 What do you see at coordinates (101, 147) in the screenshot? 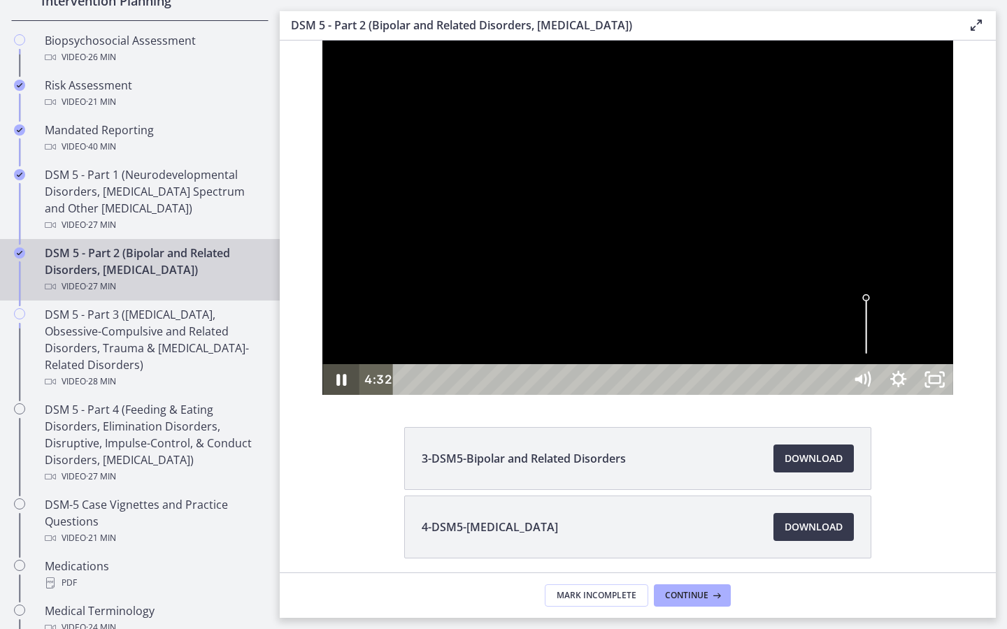
I see `span: · 40 min` at bounding box center [101, 147].